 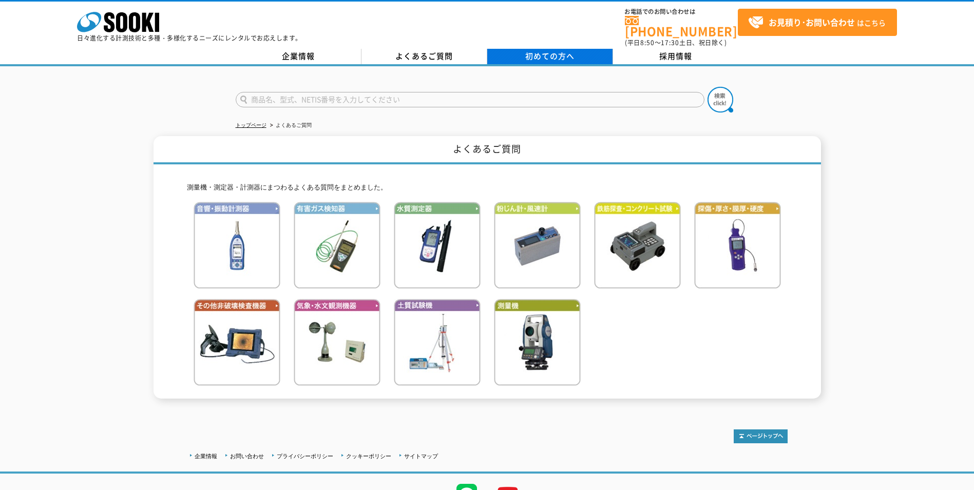 What do you see at coordinates (437, 342) in the screenshot?
I see `img: 土質試験機` at bounding box center [437, 342].